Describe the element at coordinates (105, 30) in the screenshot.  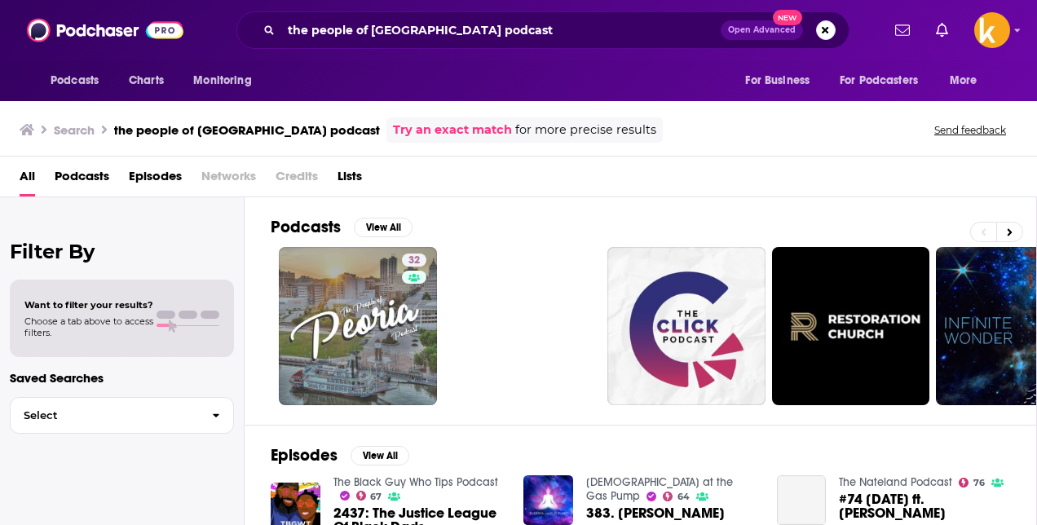
I see `a: Podchaser - Follow, Share and Rate Podcasts` at that location.